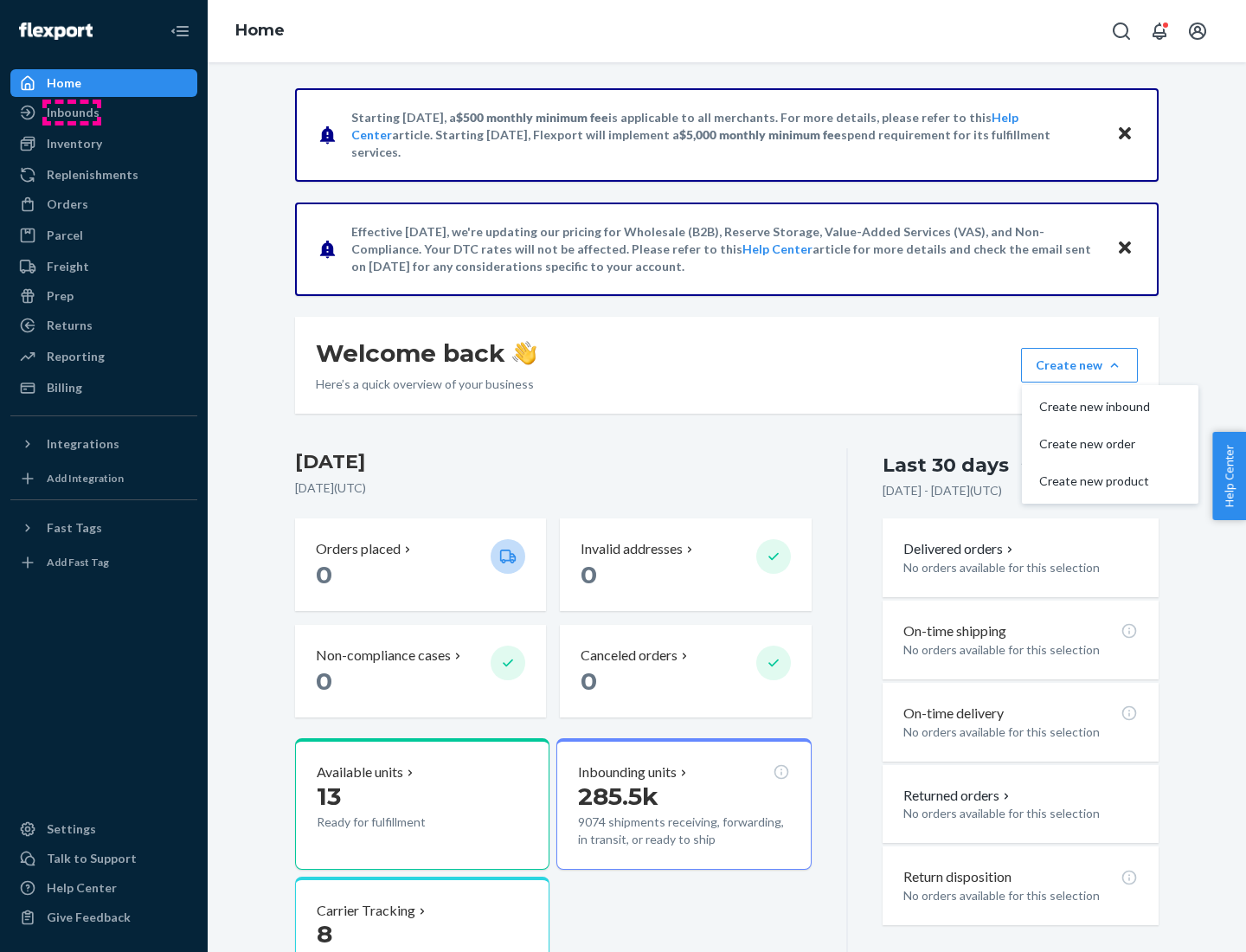 Image resolution: width=1246 pixels, height=952 pixels. I want to click on p: Canceled orders, so click(629, 655).